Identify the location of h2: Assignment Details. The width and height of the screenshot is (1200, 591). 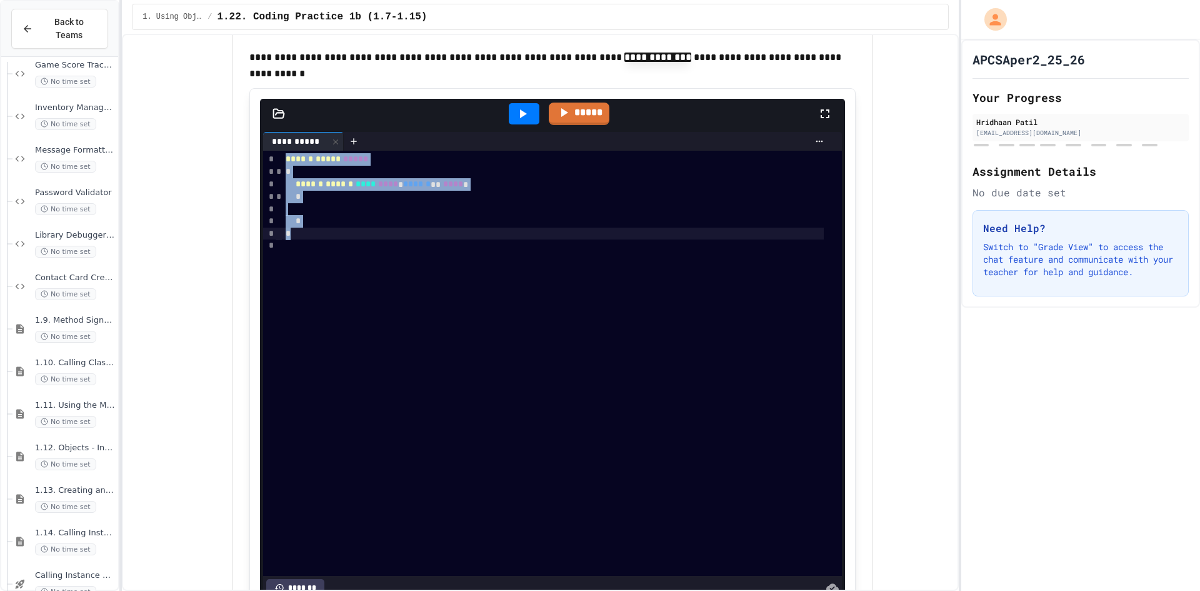
(1081, 171).